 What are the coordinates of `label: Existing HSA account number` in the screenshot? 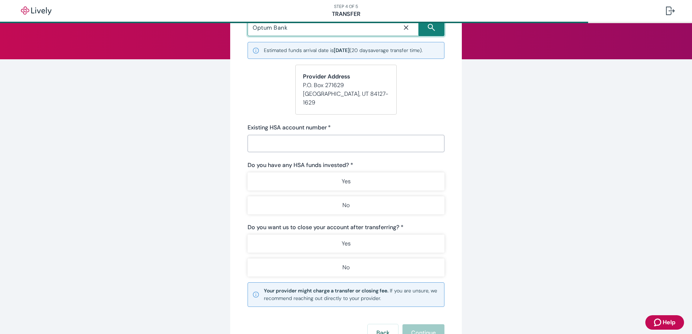 It's located at (289, 128).